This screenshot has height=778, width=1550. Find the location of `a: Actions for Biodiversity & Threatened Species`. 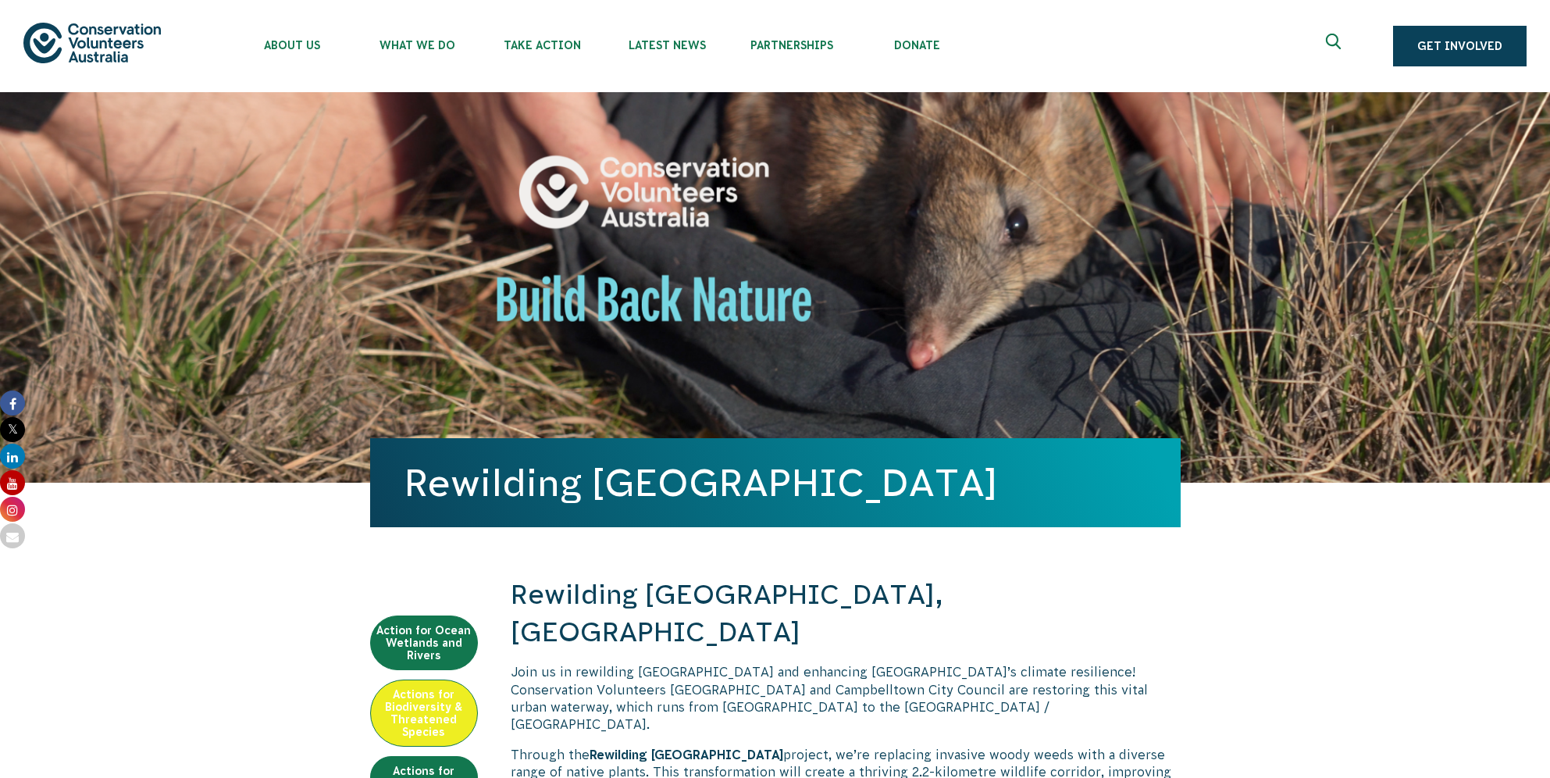

a: Actions for Biodiversity & Threatened Species is located at coordinates (424, 713).